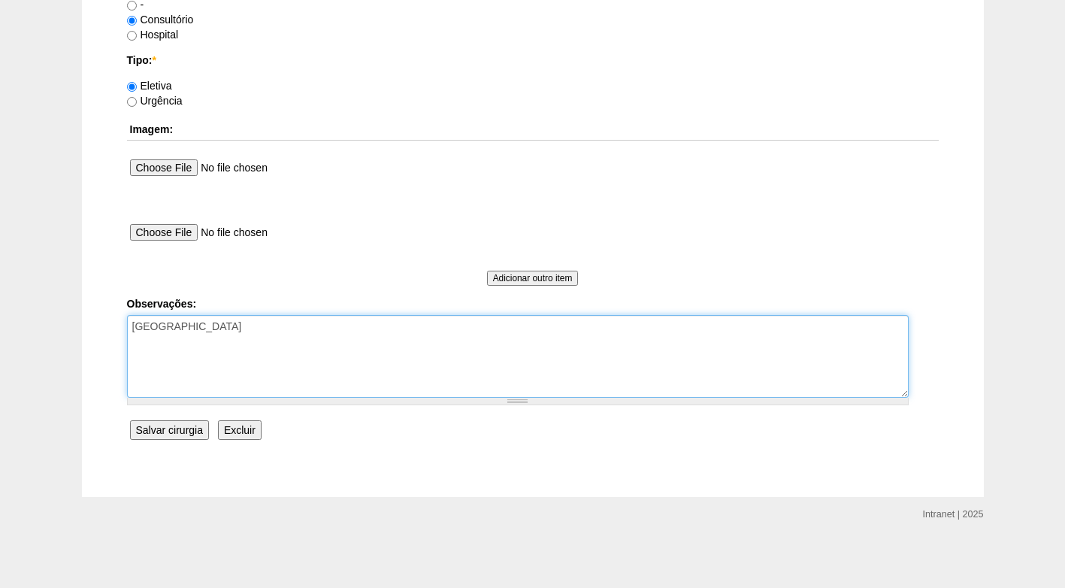 The height and width of the screenshot is (588, 1065). I want to click on label: Observações:, so click(533, 304).